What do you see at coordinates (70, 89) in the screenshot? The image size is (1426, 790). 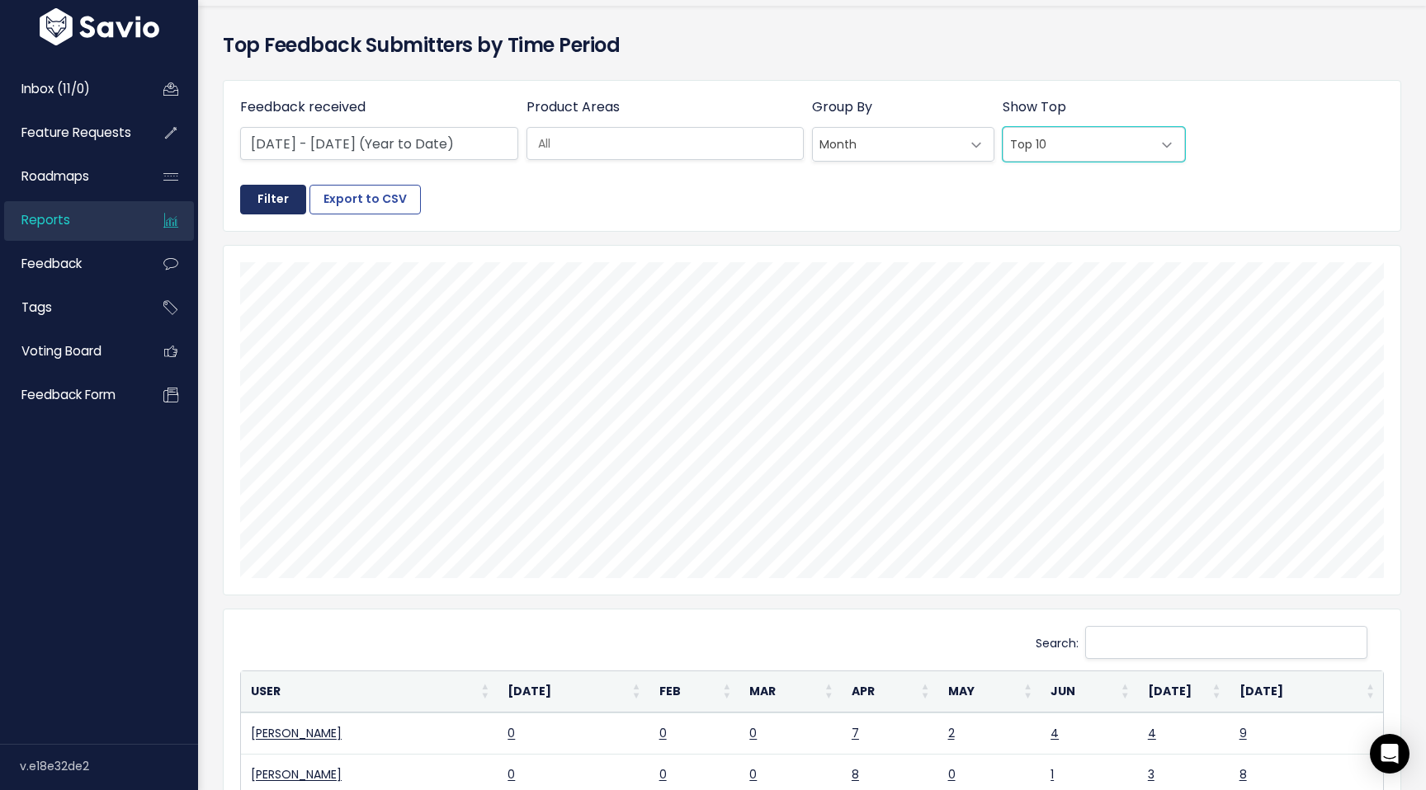 I see `a: Inbox (11/0)` at bounding box center [70, 89].